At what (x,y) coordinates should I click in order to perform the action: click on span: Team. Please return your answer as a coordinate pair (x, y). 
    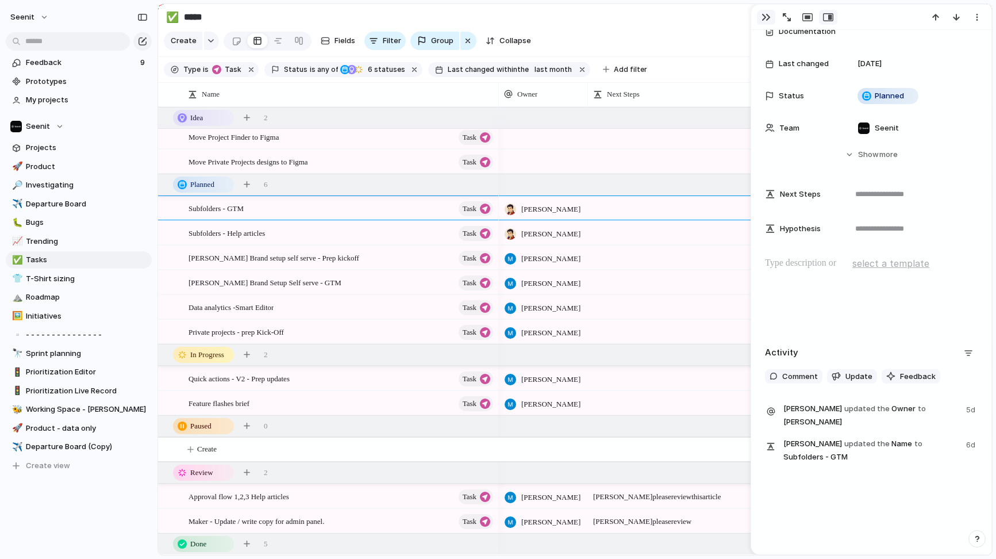
    Looking at the image, I should click on (789, 128).